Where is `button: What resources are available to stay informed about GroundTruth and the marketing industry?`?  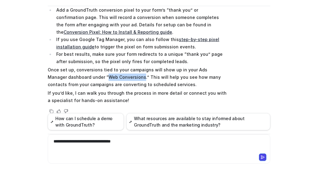 button: What resources are available to stay informed about GroundTruth and the marketing industry? is located at coordinates (198, 121).